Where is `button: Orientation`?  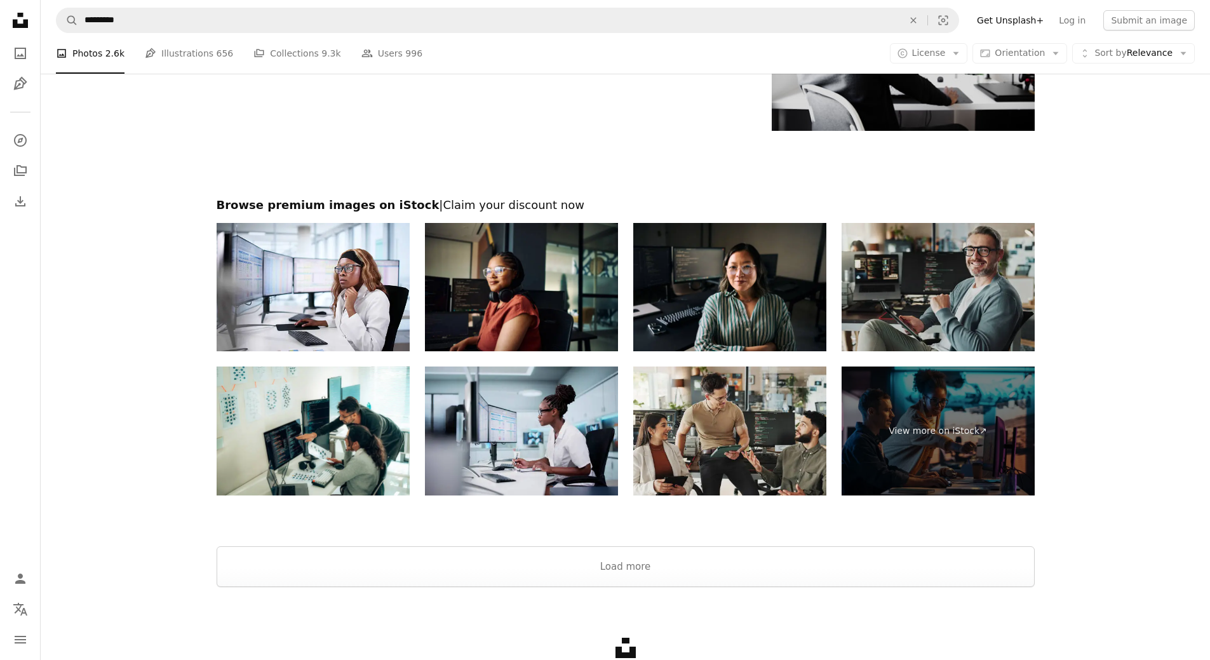
button: Orientation is located at coordinates (1020, 53).